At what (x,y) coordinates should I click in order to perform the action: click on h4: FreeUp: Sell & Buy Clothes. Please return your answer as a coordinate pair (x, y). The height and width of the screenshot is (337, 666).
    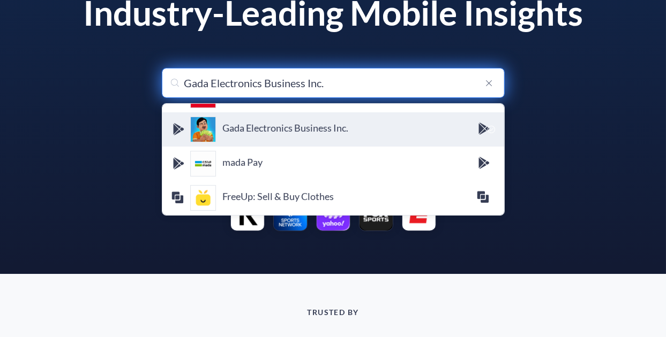
    Looking at the image, I should click on (349, 197).